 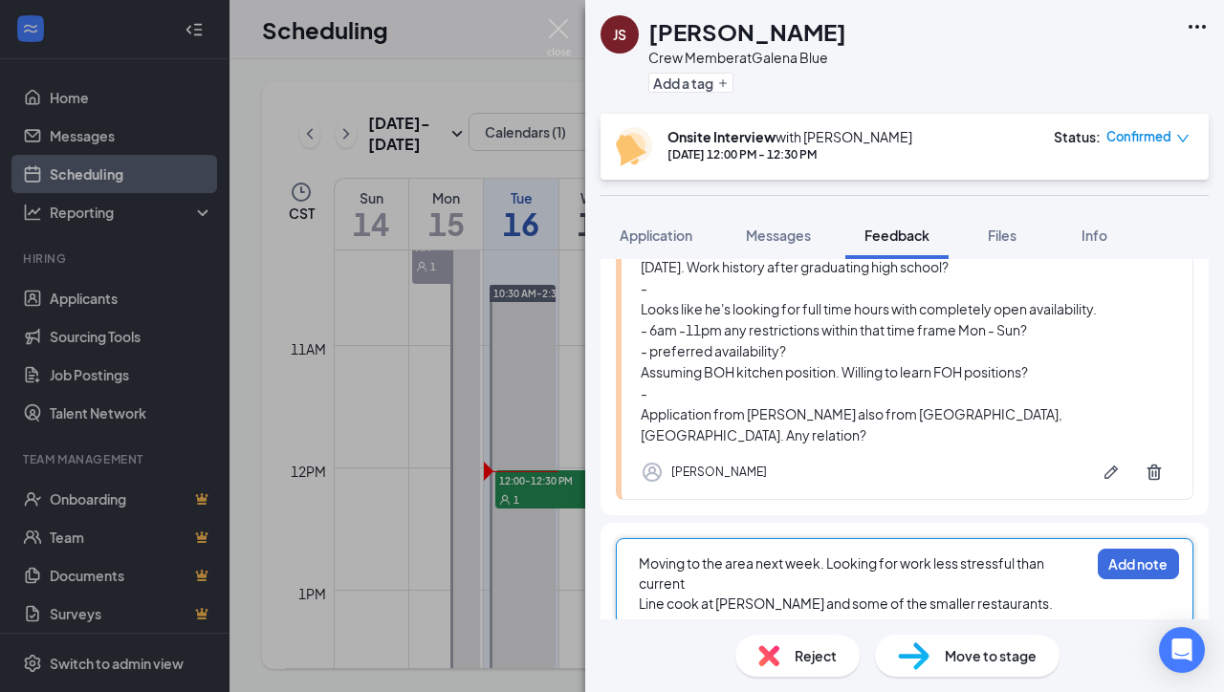 I want to click on button: Trash, so click(x=1154, y=472).